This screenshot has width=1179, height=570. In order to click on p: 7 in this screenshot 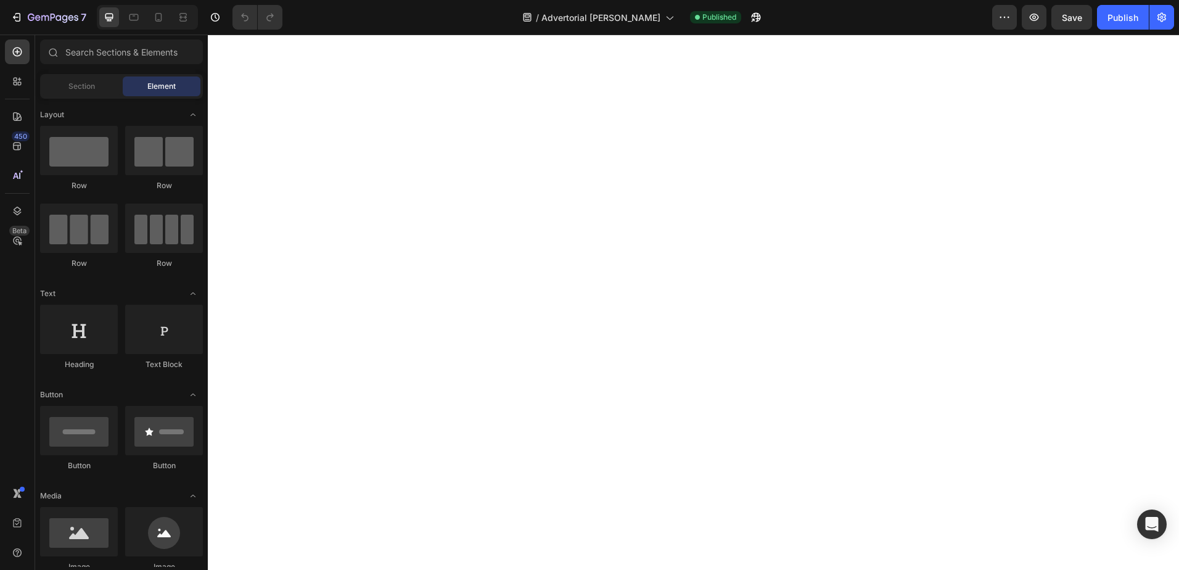, I will do `click(83, 17)`.